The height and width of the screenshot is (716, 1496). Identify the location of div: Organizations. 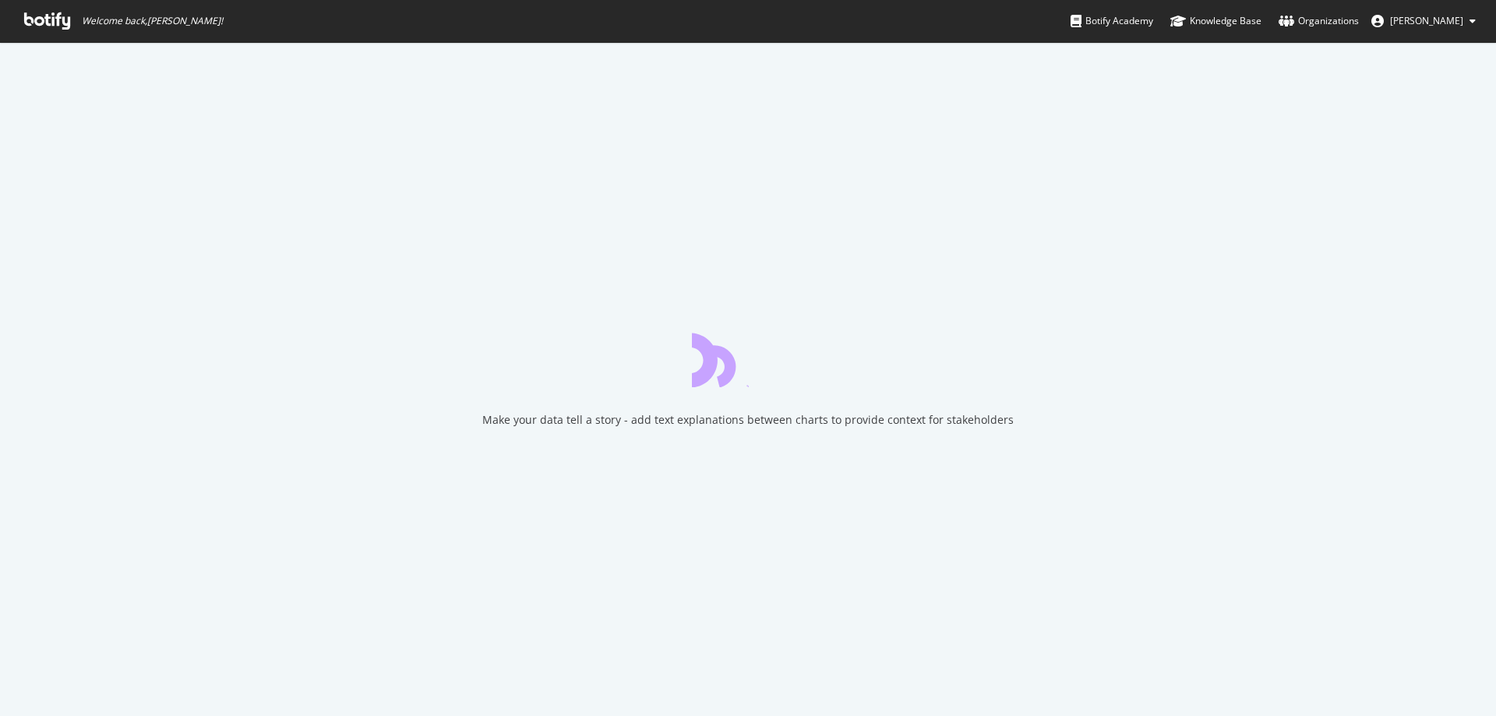
(1318, 21).